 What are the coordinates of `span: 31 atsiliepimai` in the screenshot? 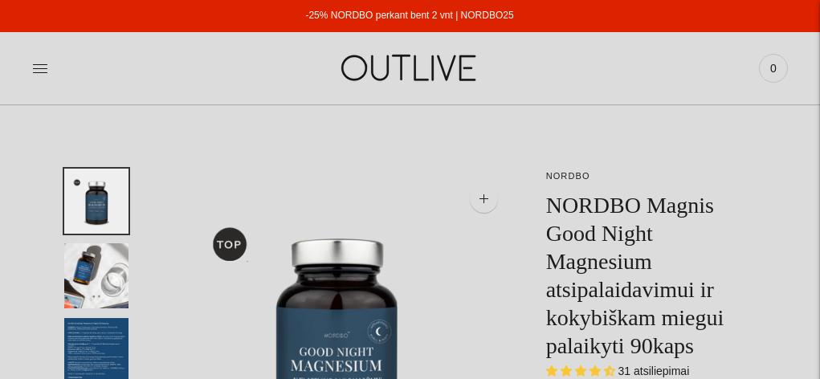 It's located at (654, 371).